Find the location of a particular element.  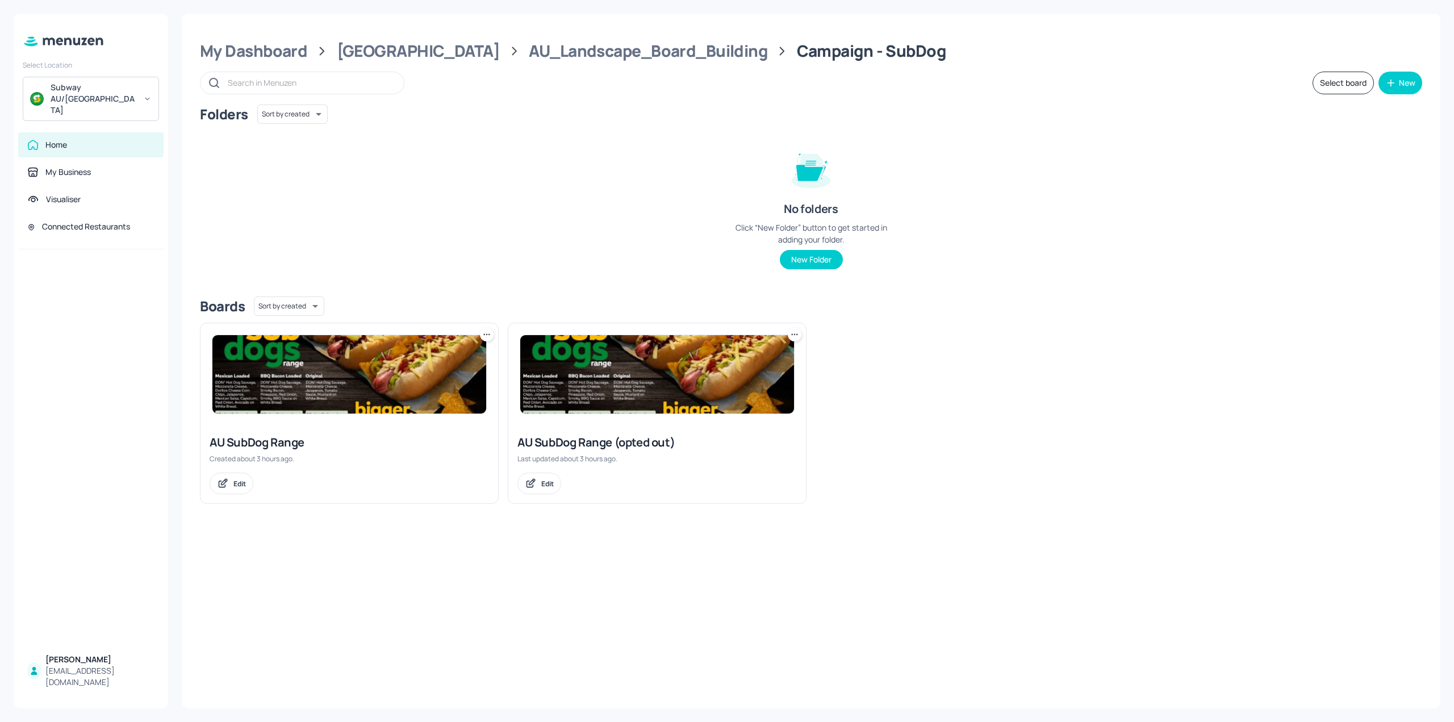

div: Boards is located at coordinates (222, 306).